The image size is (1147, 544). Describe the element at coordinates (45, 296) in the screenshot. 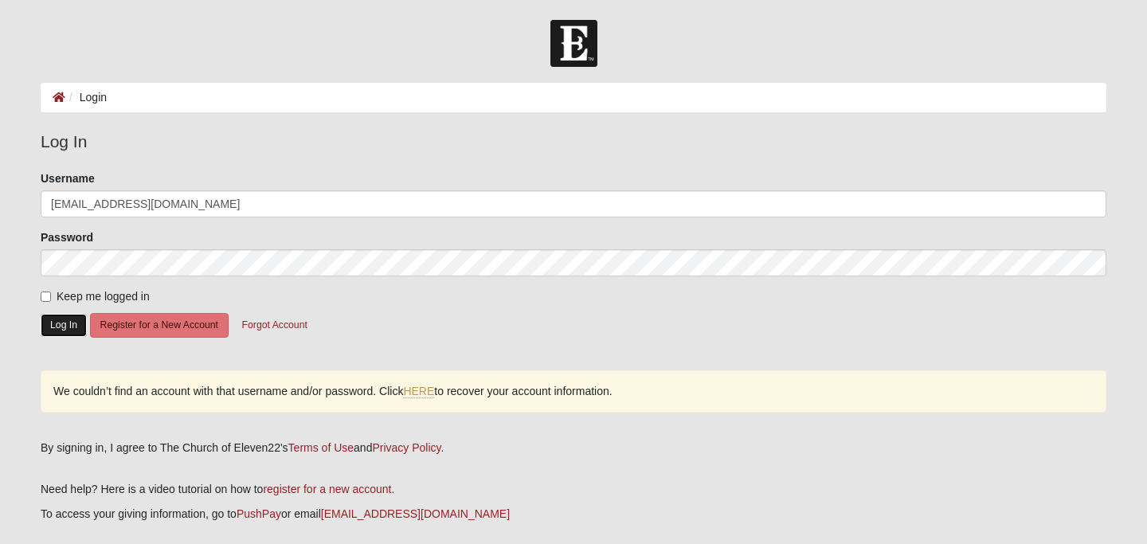

I see `input: Keep me logged in` at that location.